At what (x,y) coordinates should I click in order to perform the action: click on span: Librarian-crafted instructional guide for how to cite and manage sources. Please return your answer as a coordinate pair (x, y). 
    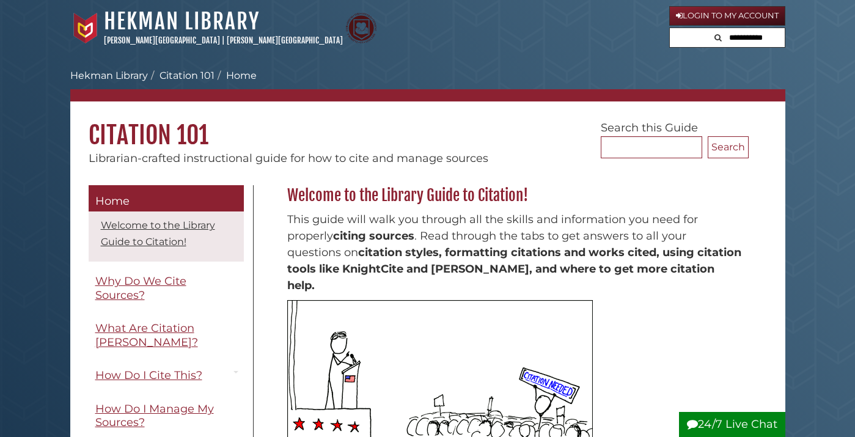
    Looking at the image, I should click on (289, 158).